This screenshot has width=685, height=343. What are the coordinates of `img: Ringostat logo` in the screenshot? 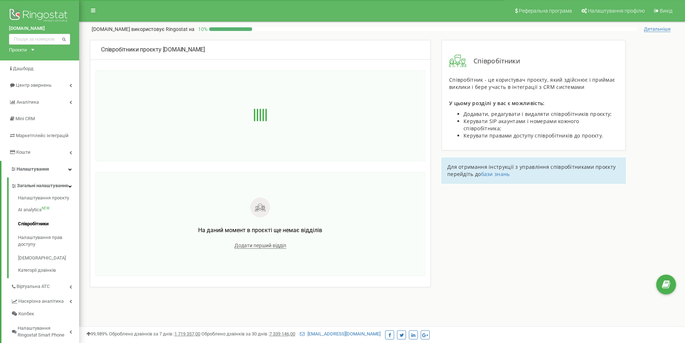 It's located at (40, 16).